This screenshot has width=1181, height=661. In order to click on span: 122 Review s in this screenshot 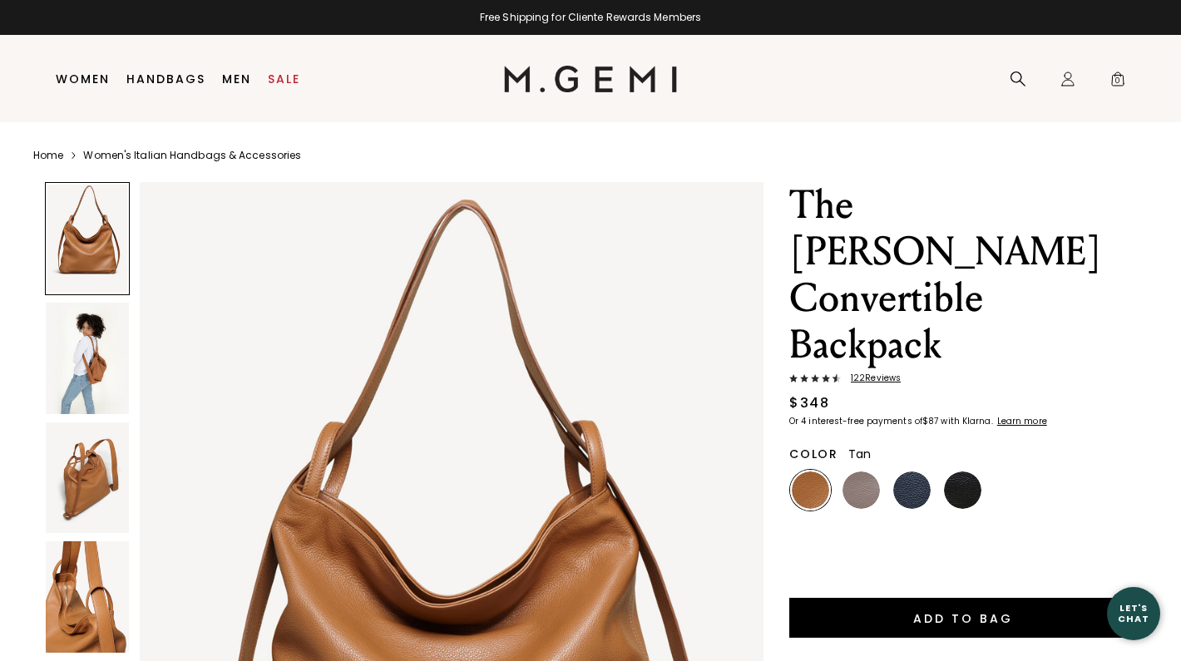, I will do `click(871, 379)`.